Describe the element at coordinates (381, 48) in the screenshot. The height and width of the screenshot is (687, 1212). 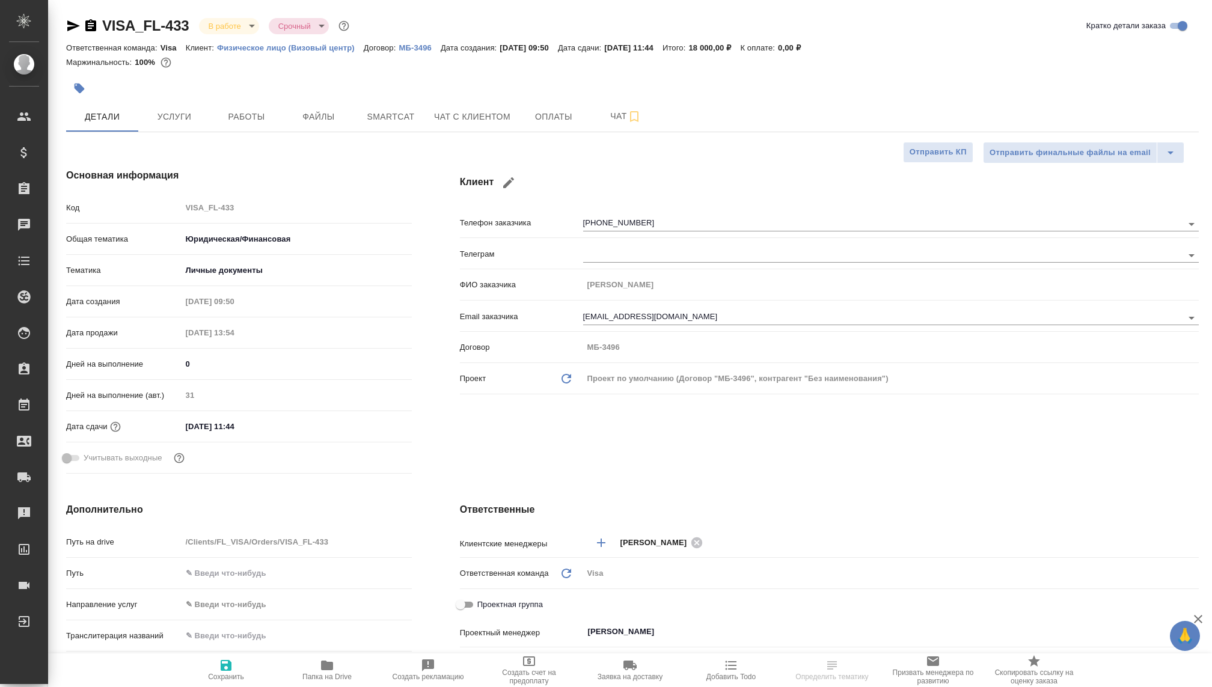
I see `p: Договор:` at that location.